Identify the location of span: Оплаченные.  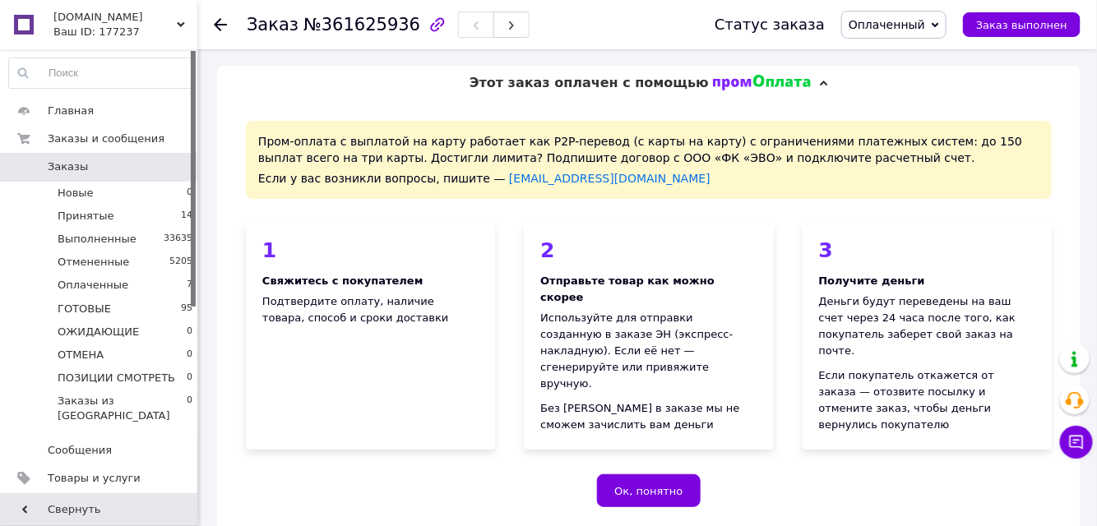
(93, 285).